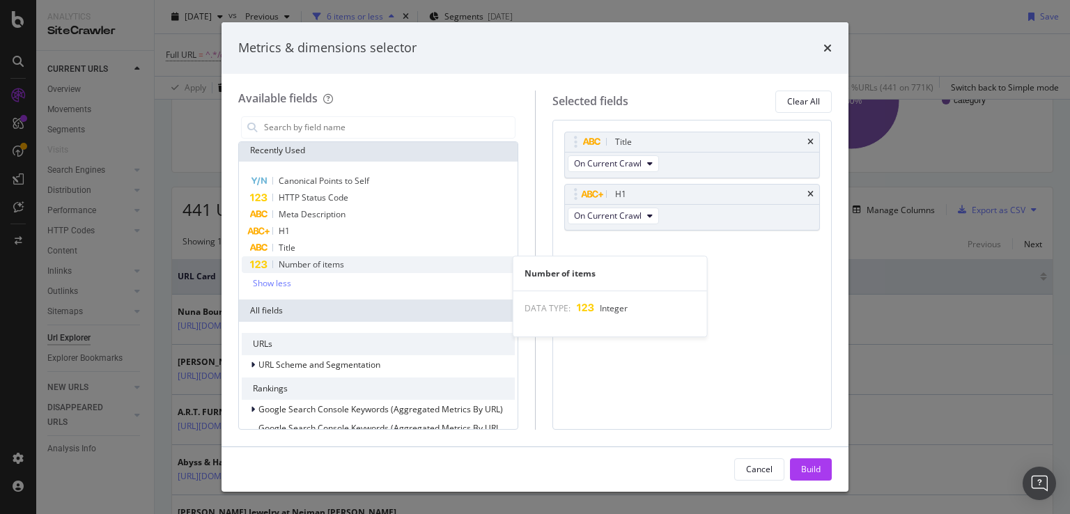 The image size is (1070, 514). What do you see at coordinates (692, 207) in the screenshot?
I see `div: H1timesOn Current Crawl` at bounding box center [692, 207].